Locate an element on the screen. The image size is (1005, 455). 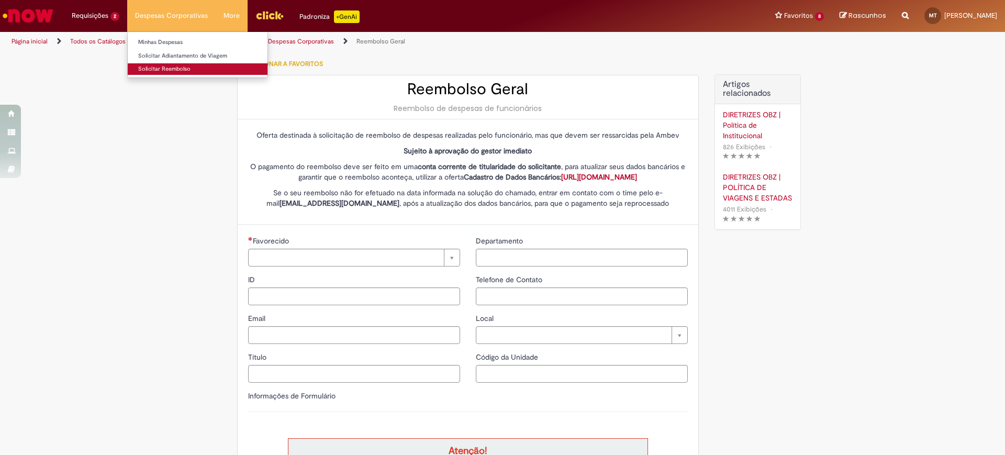
a: Página inicial is located at coordinates (29, 41).